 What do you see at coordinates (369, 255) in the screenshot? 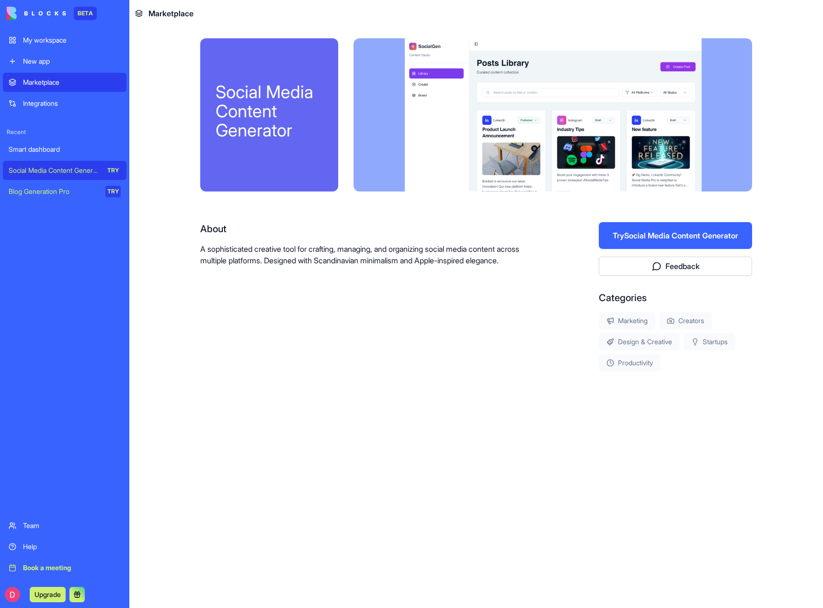
I see `p: A sophisticated creative tool for crafting, managing, and organizing social media content across ...` at bounding box center [369, 255].